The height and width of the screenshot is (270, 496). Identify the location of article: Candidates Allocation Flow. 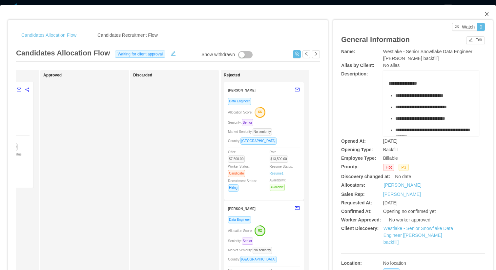
(63, 53).